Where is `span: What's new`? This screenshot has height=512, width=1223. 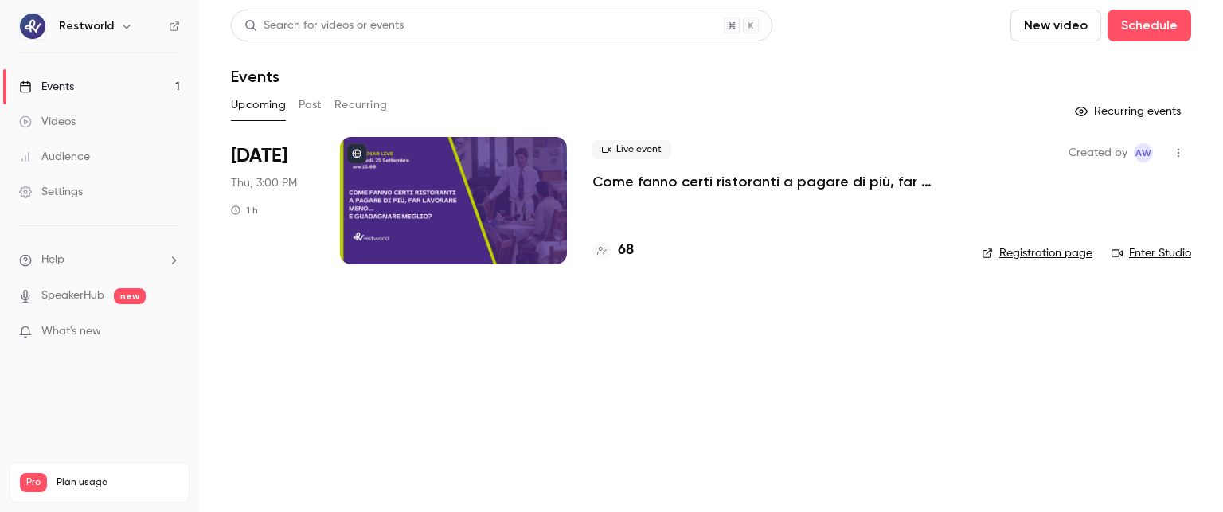 span: What's new is located at coordinates (71, 331).